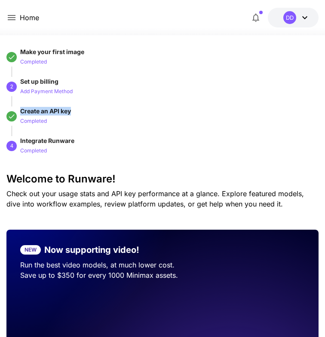 Image resolution: width=325 pixels, height=337 pixels. Describe the element at coordinates (155, 199) in the screenshot. I see `span: Check out your usage stats and API key performance at a glance. Explore featured models, dive int...` at that location.